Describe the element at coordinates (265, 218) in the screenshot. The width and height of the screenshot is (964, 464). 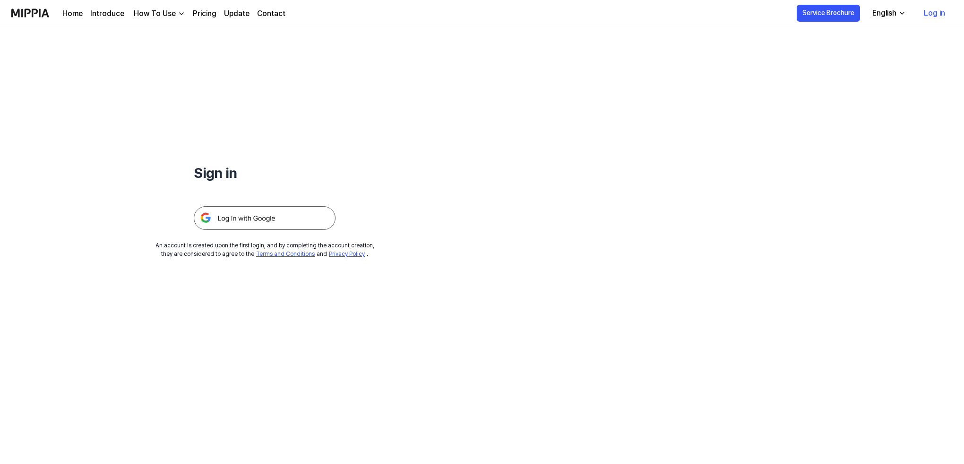
I see `img: 구글 로그인 버튼` at that location.